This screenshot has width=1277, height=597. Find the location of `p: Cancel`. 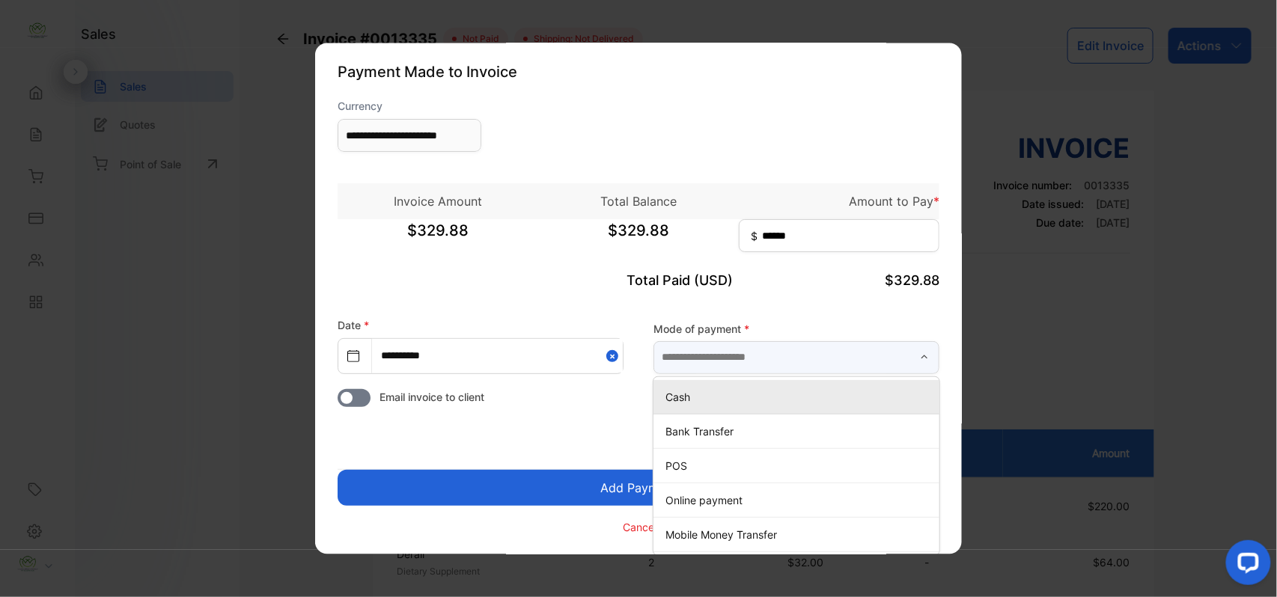

p: Cancel is located at coordinates (640, 527).